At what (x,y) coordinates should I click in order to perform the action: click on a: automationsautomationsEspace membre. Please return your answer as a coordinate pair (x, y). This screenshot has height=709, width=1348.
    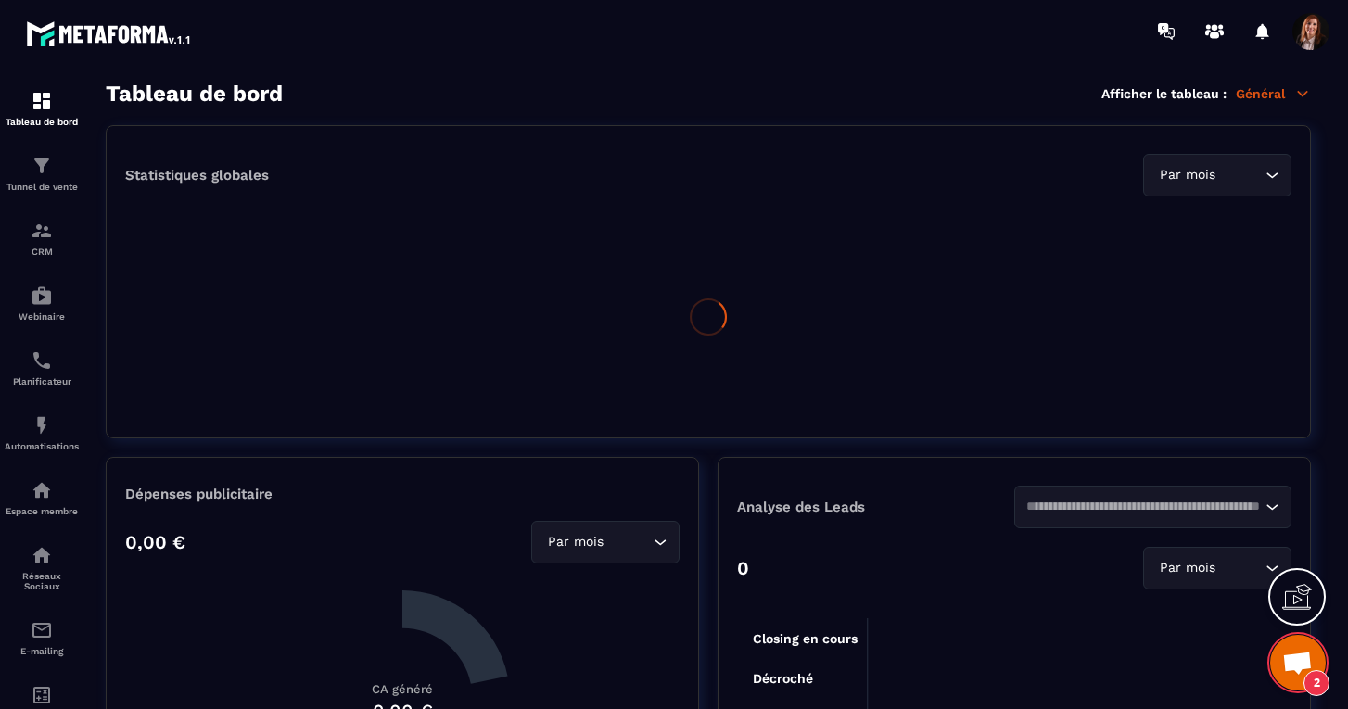
    Looking at the image, I should click on (42, 498).